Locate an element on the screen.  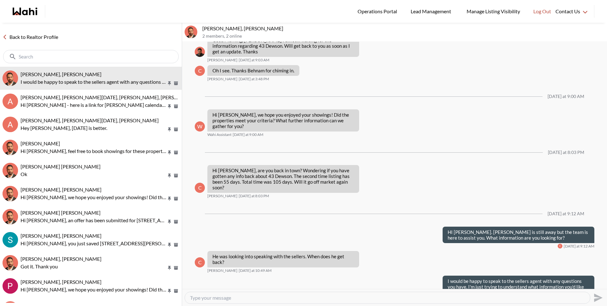
time: 2025-08-29T13:00:12.183Z is located at coordinates (248, 135).